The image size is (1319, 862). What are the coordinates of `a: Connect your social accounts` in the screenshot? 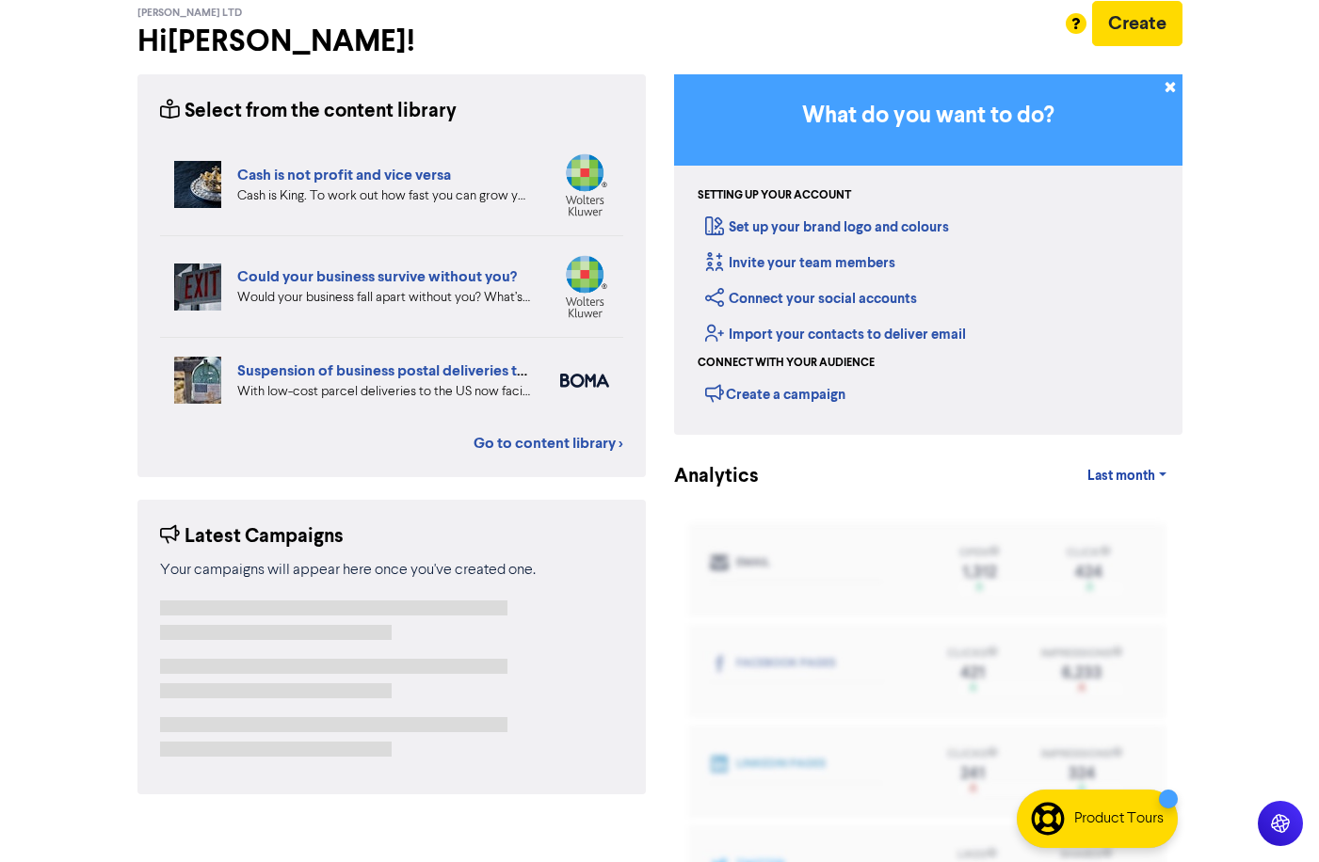 It's located at (811, 298).